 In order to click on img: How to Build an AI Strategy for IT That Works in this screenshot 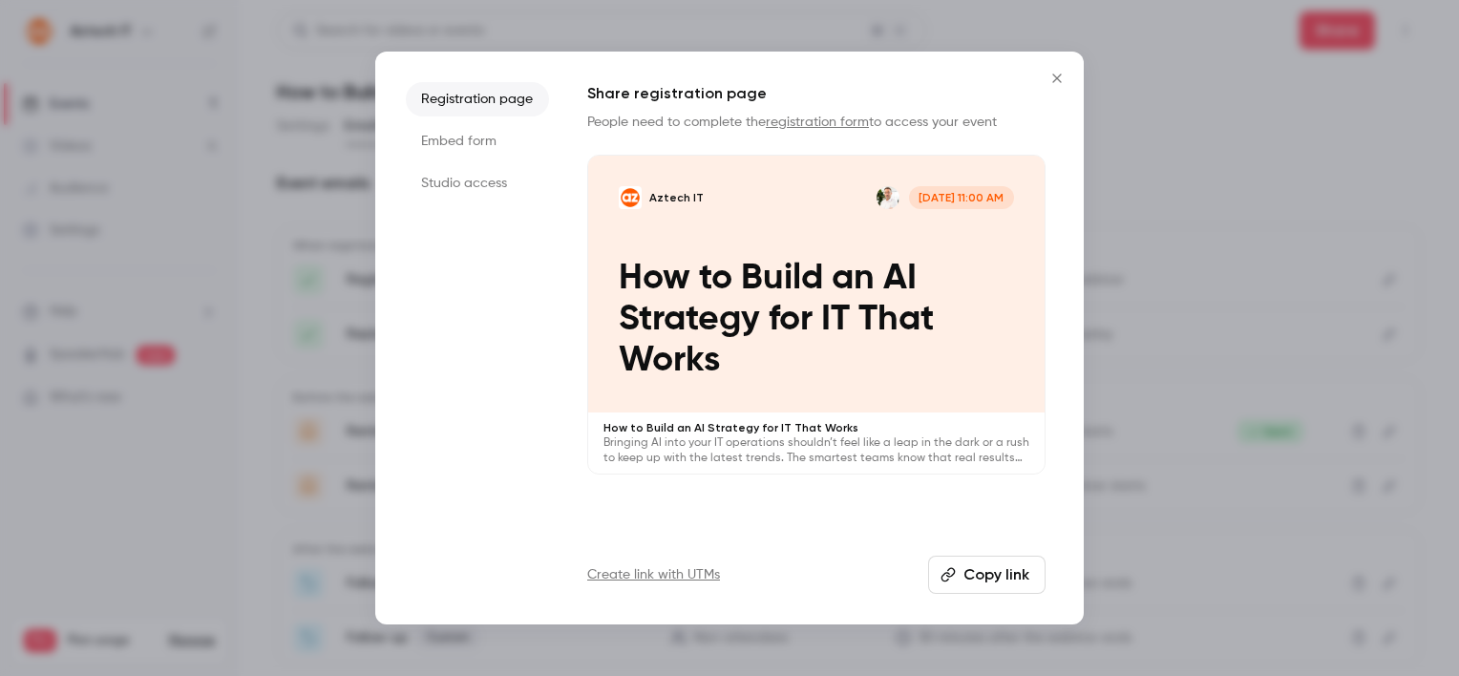, I will do `click(630, 198)`.